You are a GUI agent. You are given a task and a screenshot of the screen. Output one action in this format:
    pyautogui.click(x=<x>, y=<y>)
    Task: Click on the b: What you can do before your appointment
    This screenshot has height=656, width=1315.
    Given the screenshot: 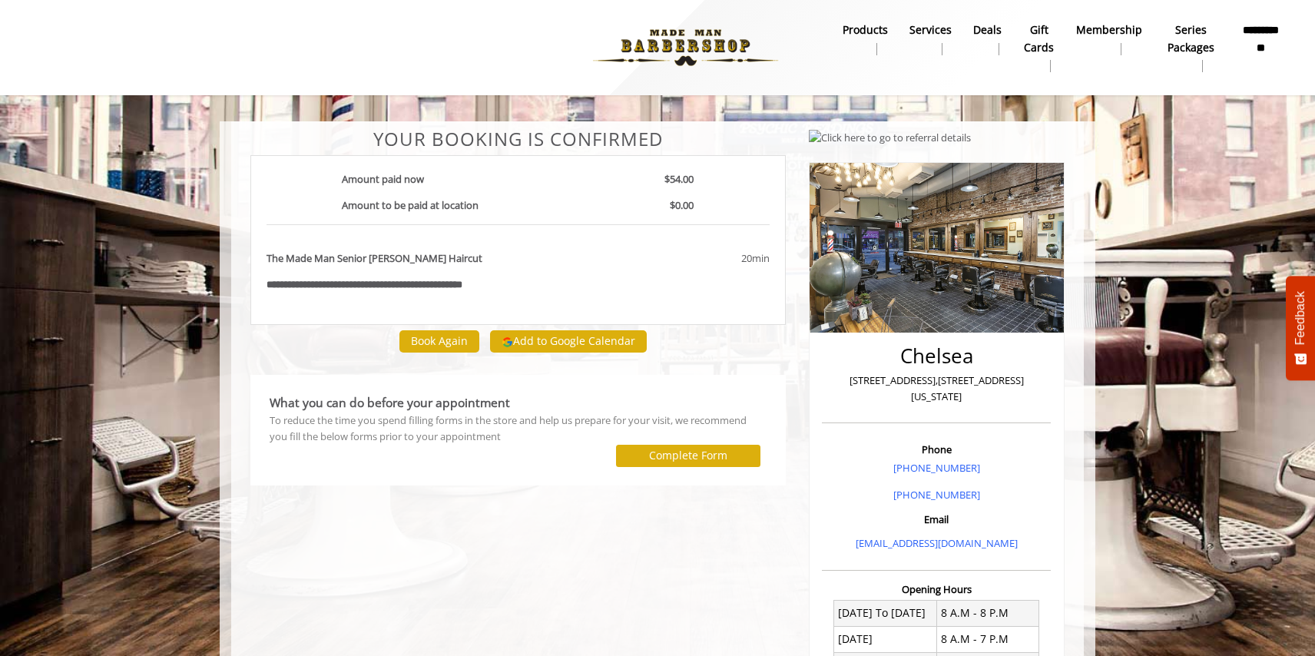 What is the action you would take?
    pyautogui.click(x=389, y=402)
    